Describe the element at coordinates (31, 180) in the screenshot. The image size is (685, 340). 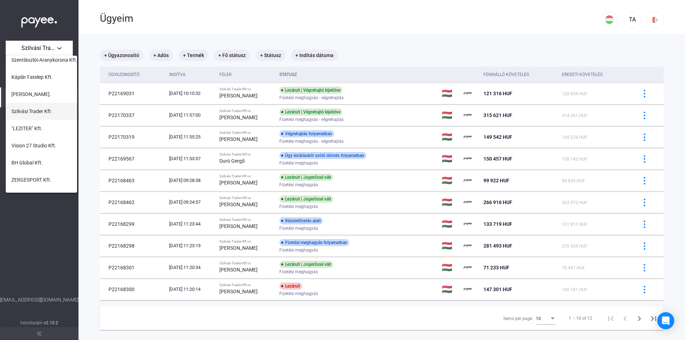
I see `span: ZERGESPORT Kft.` at that location.